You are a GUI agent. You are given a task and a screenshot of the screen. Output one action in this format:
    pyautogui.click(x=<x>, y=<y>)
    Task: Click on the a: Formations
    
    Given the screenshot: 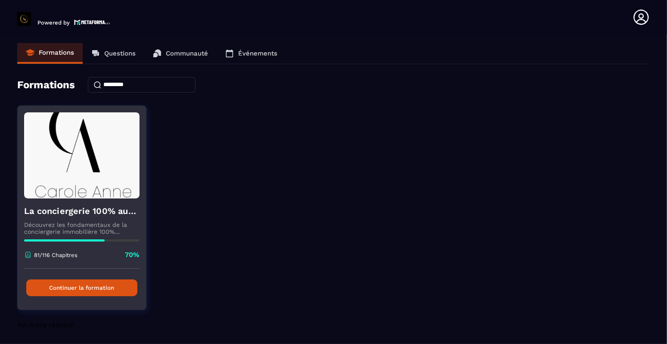 What is the action you would take?
    pyautogui.click(x=50, y=53)
    